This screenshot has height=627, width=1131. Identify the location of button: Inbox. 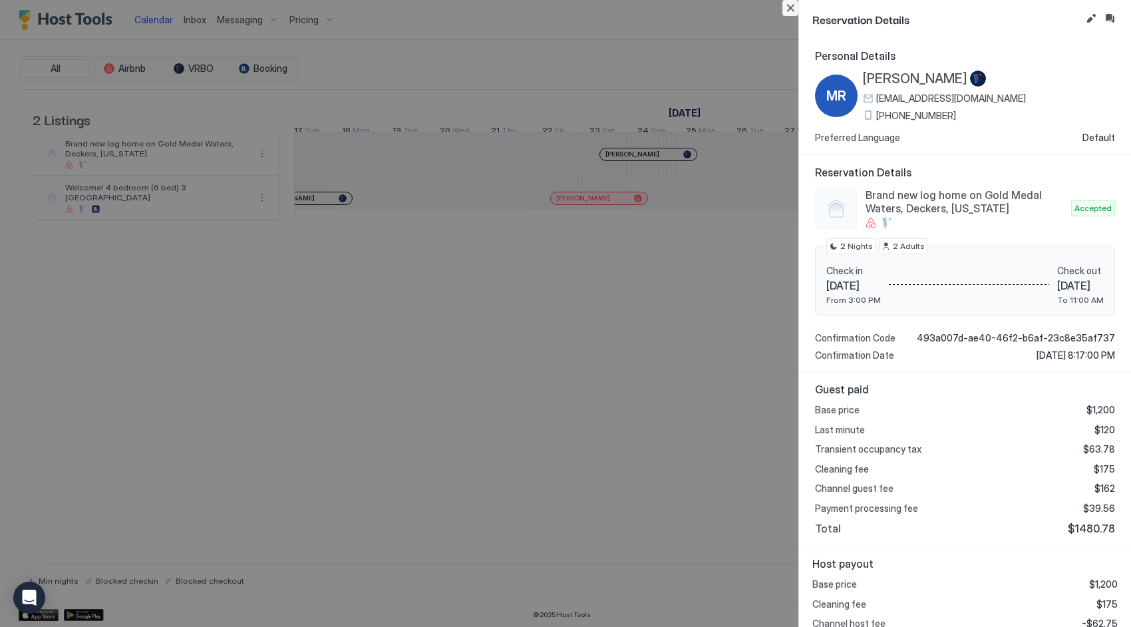
(1109, 19).